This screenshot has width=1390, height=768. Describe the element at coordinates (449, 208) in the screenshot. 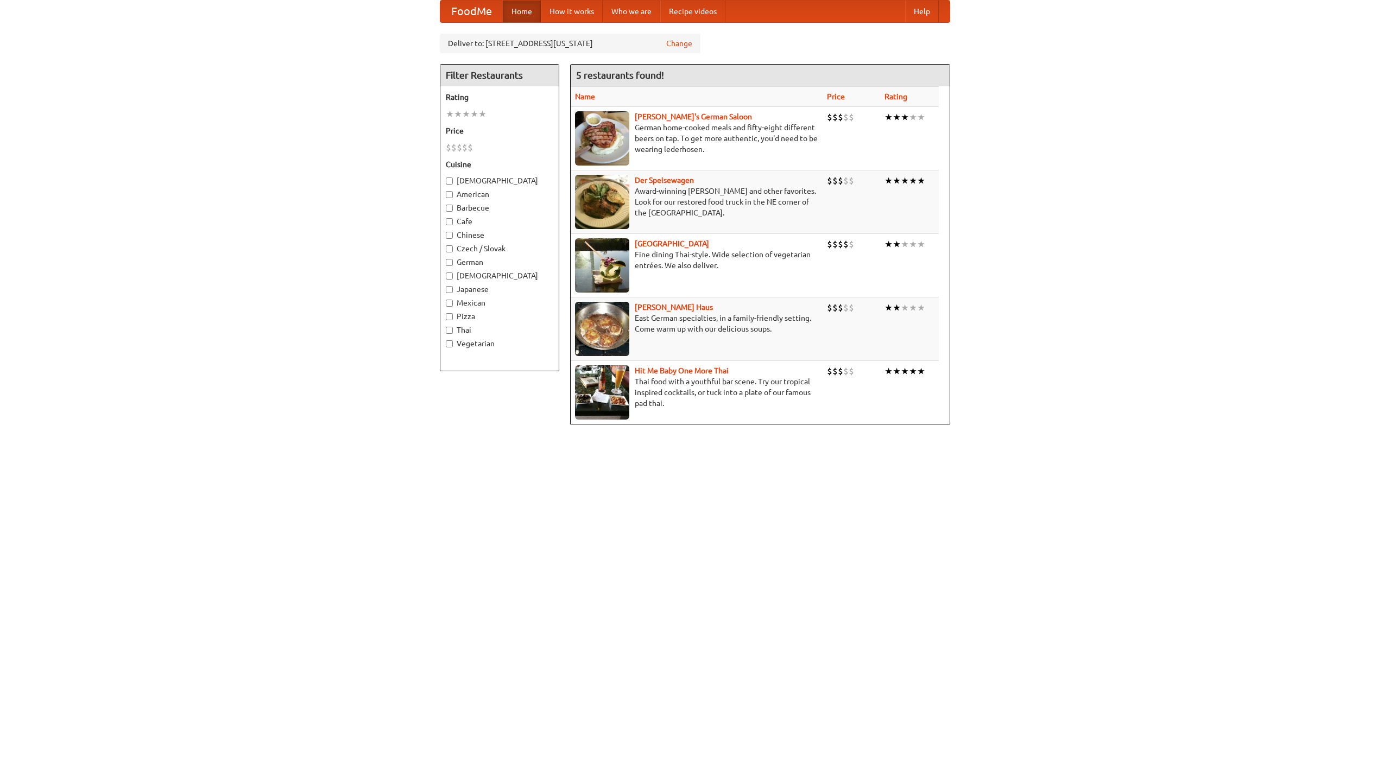

I see `input: Barbecue` at that location.